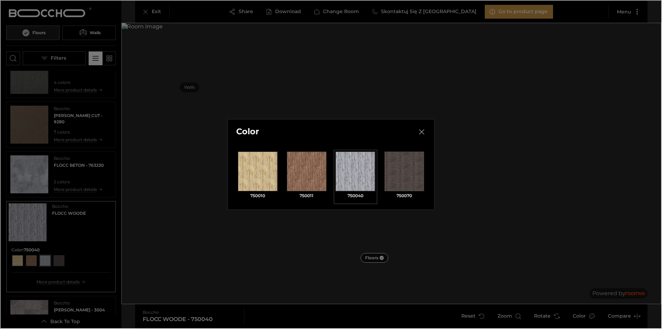 Image resolution: width=662 pixels, height=329 pixels. What do you see at coordinates (247, 131) in the screenshot?
I see `label: Color` at bounding box center [247, 131].